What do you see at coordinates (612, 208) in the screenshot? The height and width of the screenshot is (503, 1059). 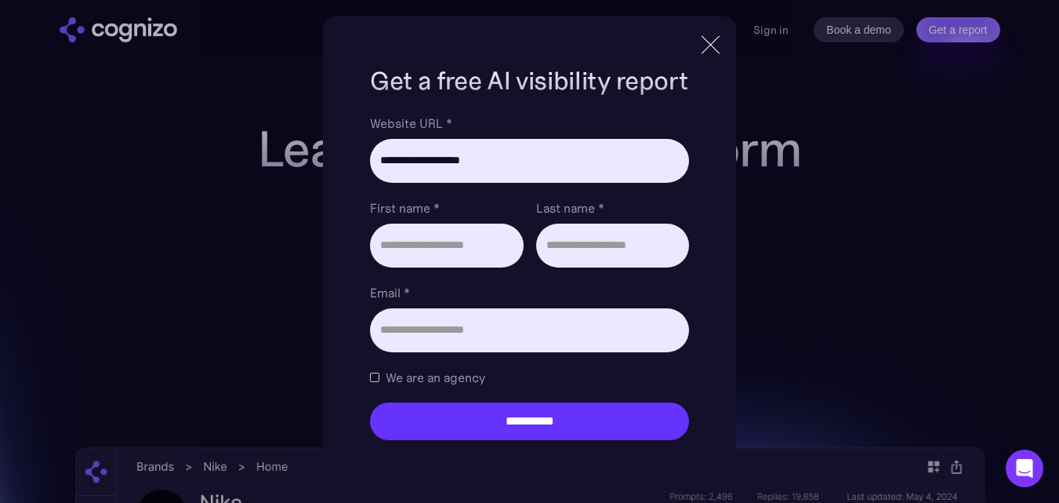 I see `label: Last name *` at bounding box center [612, 208].